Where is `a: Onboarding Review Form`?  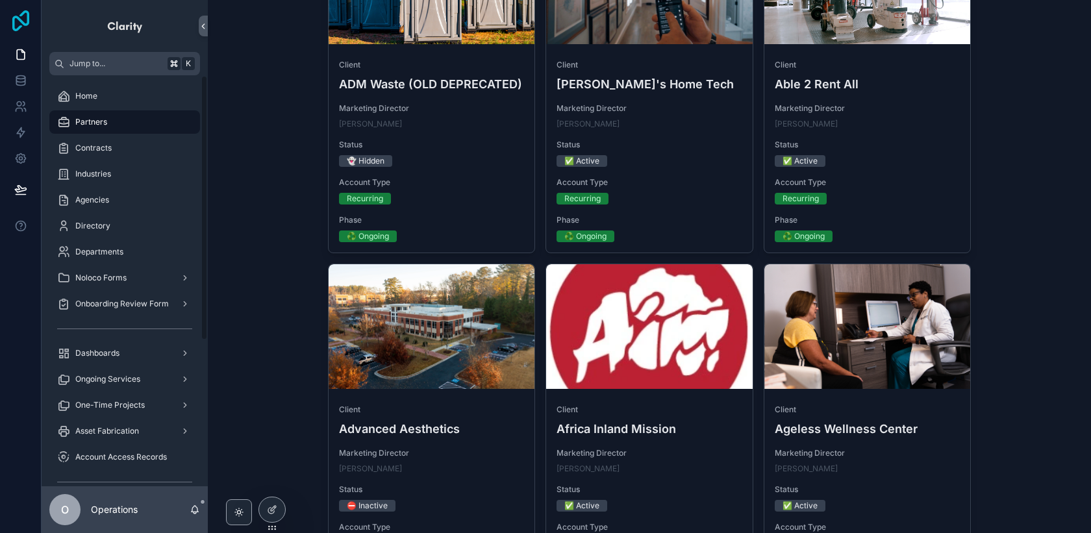 a: Onboarding Review Form is located at coordinates (125, 304).